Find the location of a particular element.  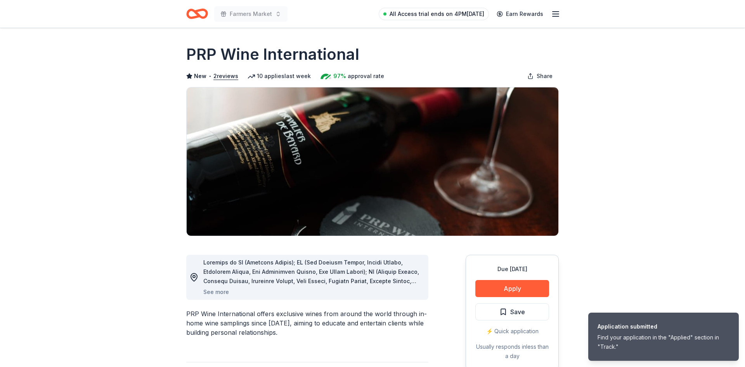

div: Usually responds in less than a day is located at coordinates (512, 351).